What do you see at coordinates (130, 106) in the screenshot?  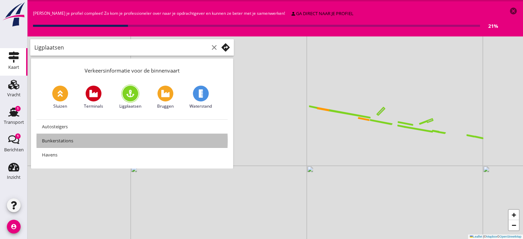 I see `span: Ligplaatsen` at bounding box center [130, 106].